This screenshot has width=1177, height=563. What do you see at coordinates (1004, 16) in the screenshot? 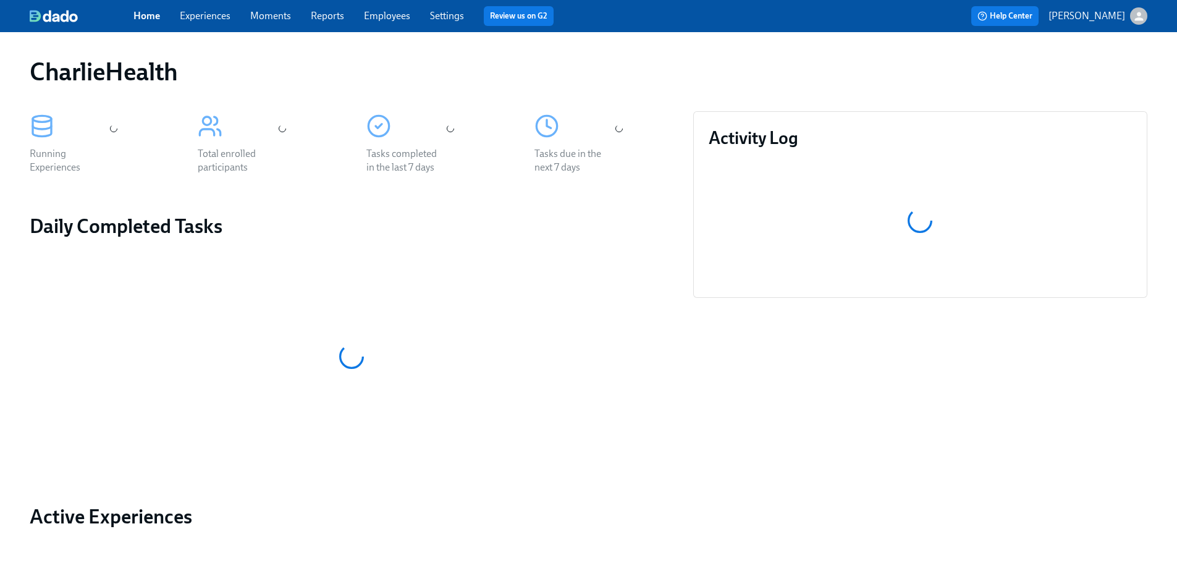
I see `span: Help Center` at bounding box center [1004, 16].